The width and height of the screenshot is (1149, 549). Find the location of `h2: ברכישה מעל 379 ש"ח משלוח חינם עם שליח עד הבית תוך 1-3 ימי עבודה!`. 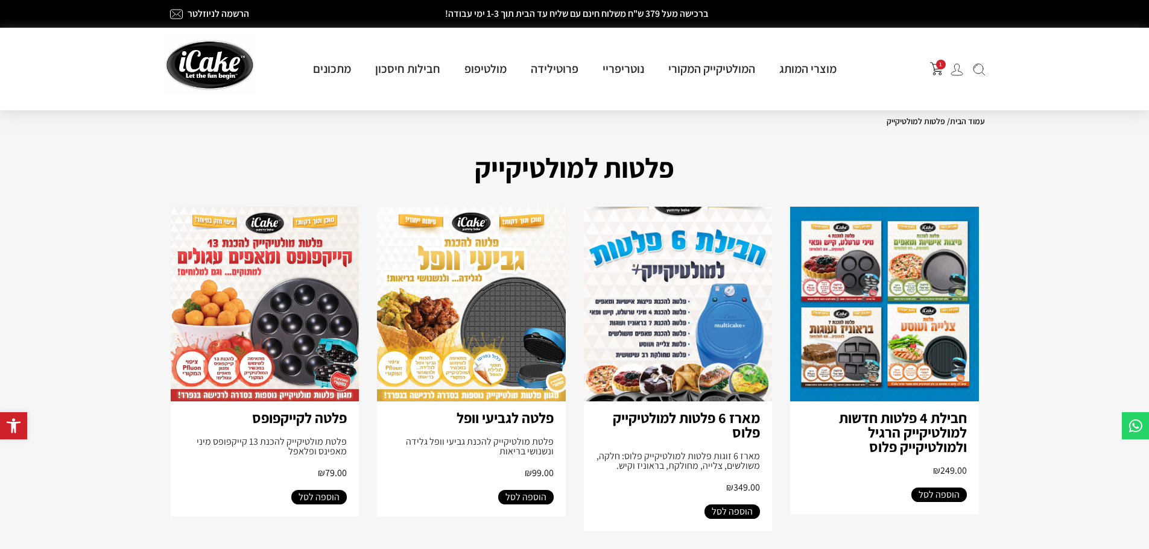

h2: ברכישה מעל 379 ש"ח משלוח חינם עם שליח עד הבית תוך 1-3 ימי עבודה! is located at coordinates (577, 14).